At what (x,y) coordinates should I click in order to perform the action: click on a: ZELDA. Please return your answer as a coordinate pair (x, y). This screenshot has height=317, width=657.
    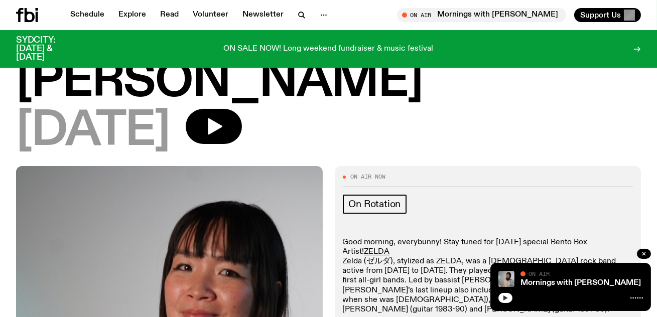
    Looking at the image, I should click on (377, 252).